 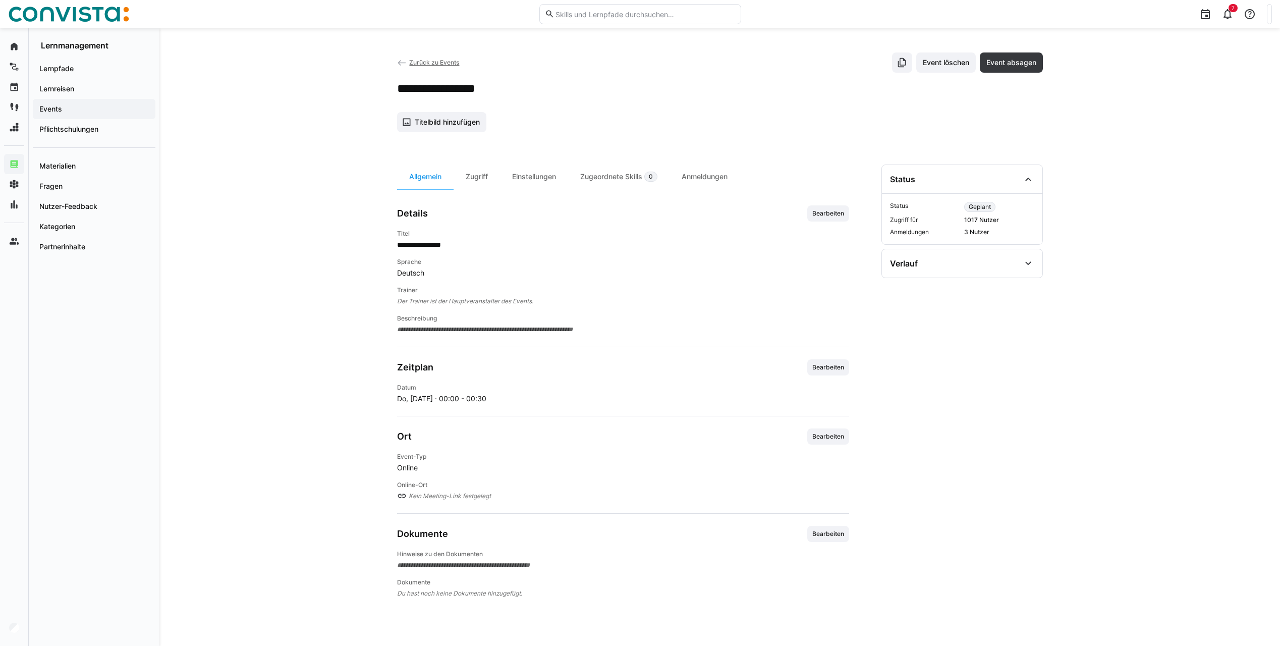 What do you see at coordinates (902, 179) in the screenshot?
I see `div: Status` at bounding box center [902, 179].